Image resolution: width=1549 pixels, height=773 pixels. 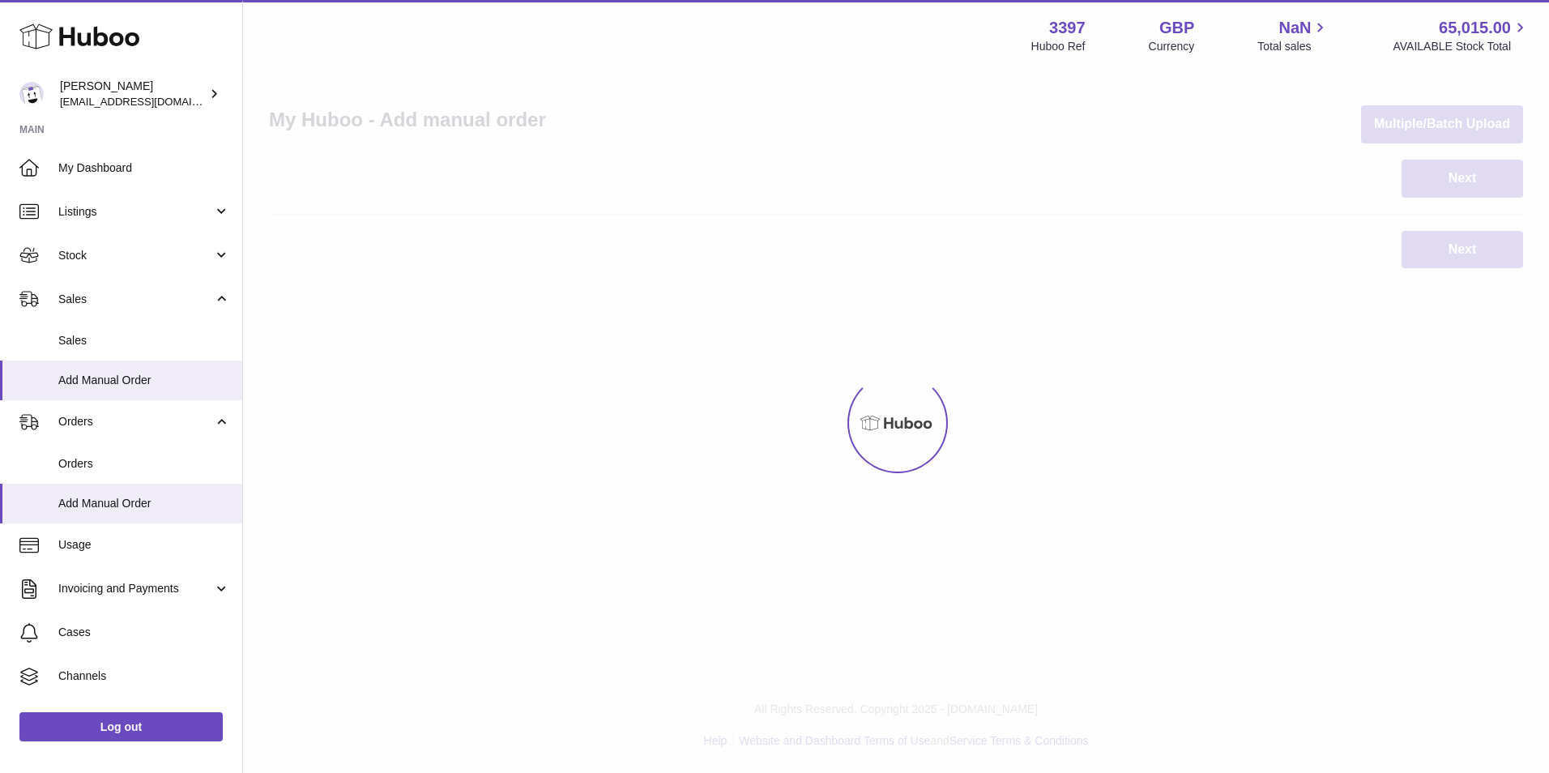 I want to click on img: sales@canchema.com, so click(x=32, y=94).